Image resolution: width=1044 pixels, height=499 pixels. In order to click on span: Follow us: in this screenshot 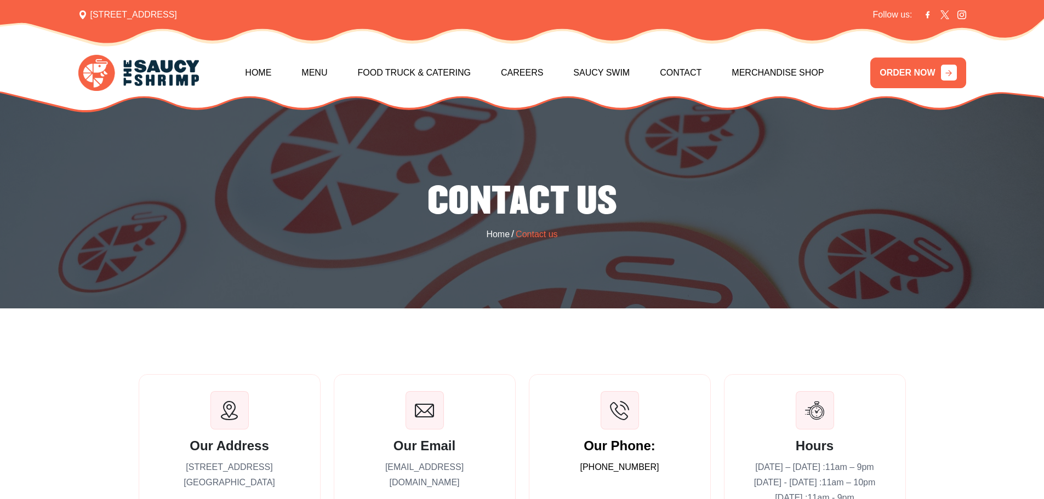, I will do `click(892, 15)`.